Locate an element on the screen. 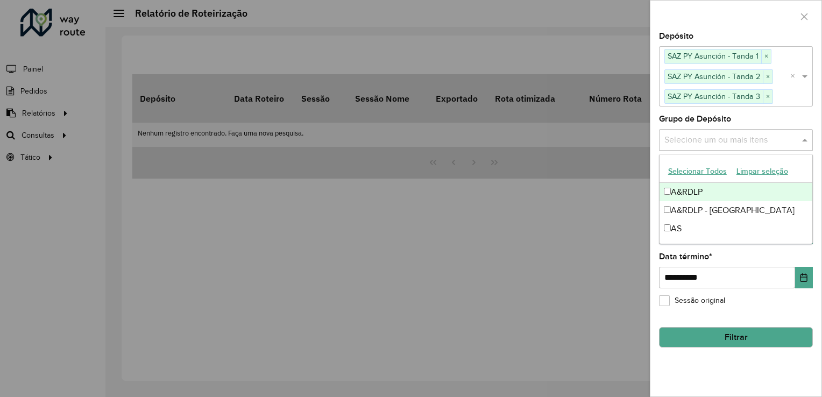 This screenshot has width=822, height=397. span: Clear all is located at coordinates (794, 76).